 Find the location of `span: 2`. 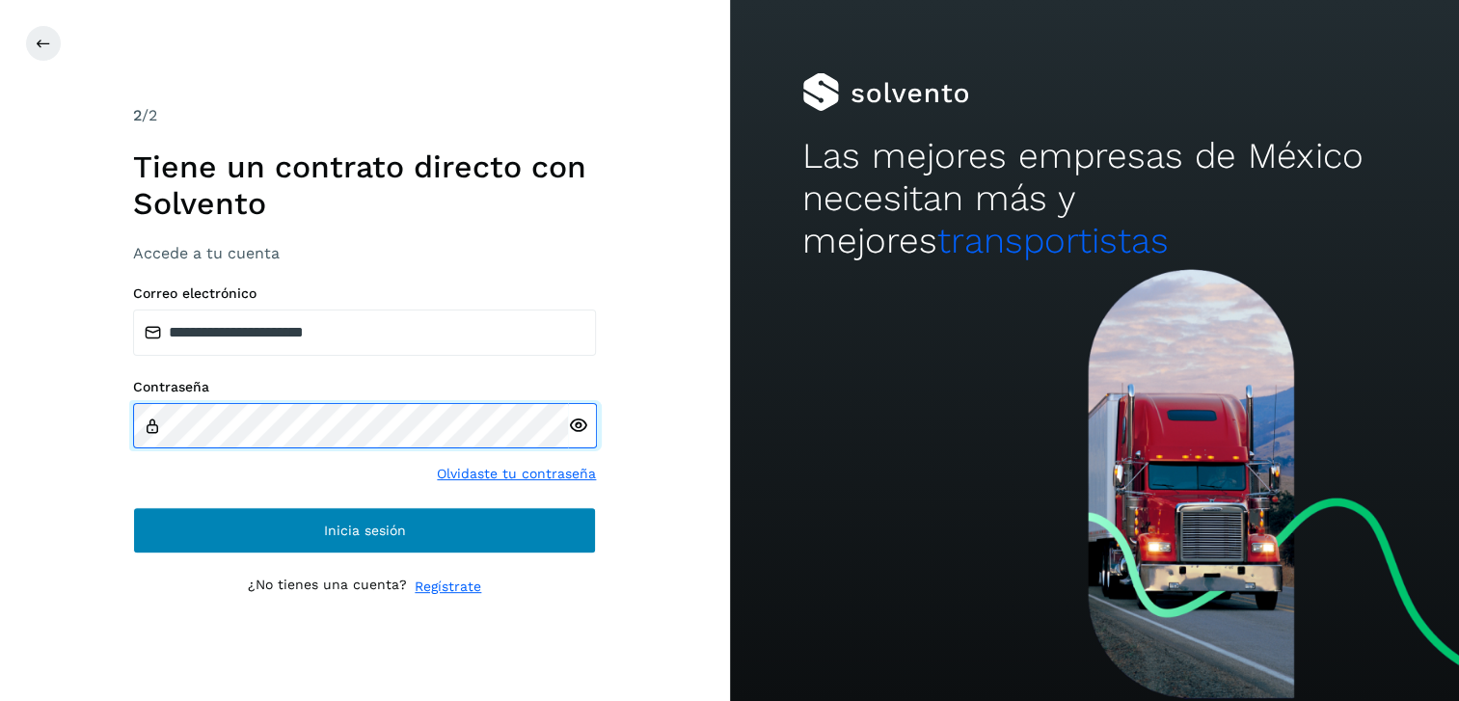

span: 2 is located at coordinates (137, 115).